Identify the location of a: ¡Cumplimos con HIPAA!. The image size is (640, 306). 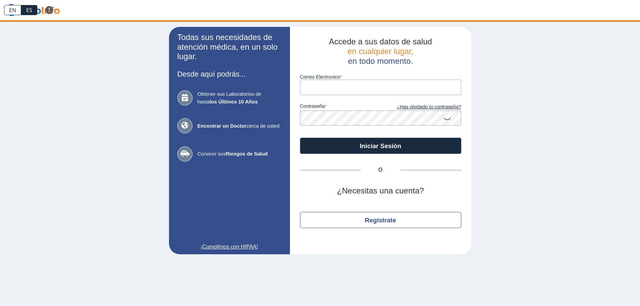
(230, 247).